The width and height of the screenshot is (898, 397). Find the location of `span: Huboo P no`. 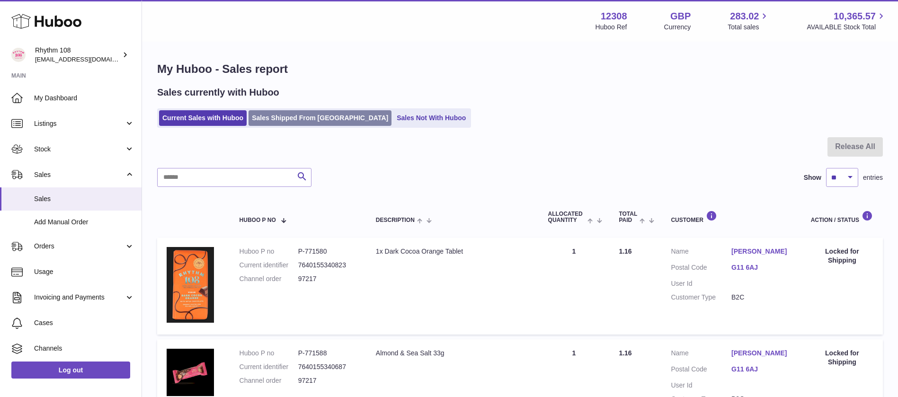

span: Huboo P no is located at coordinates (258, 220).